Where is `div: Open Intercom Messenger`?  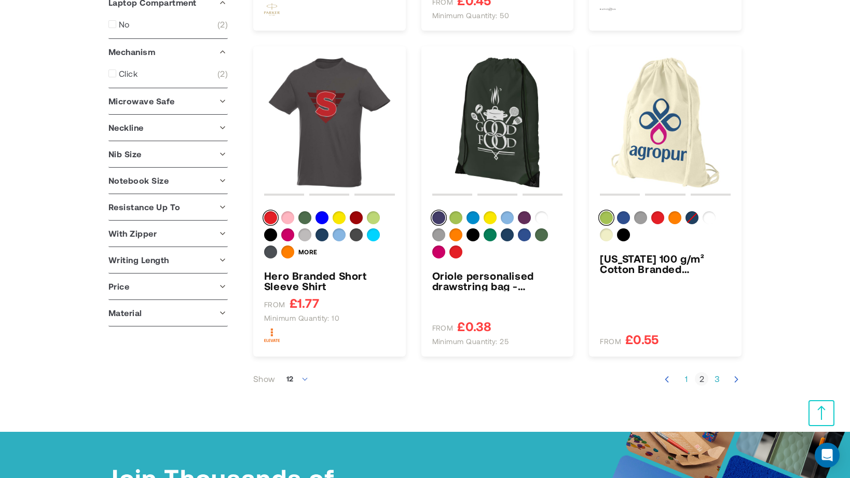 div: Open Intercom Messenger is located at coordinates (827, 455).